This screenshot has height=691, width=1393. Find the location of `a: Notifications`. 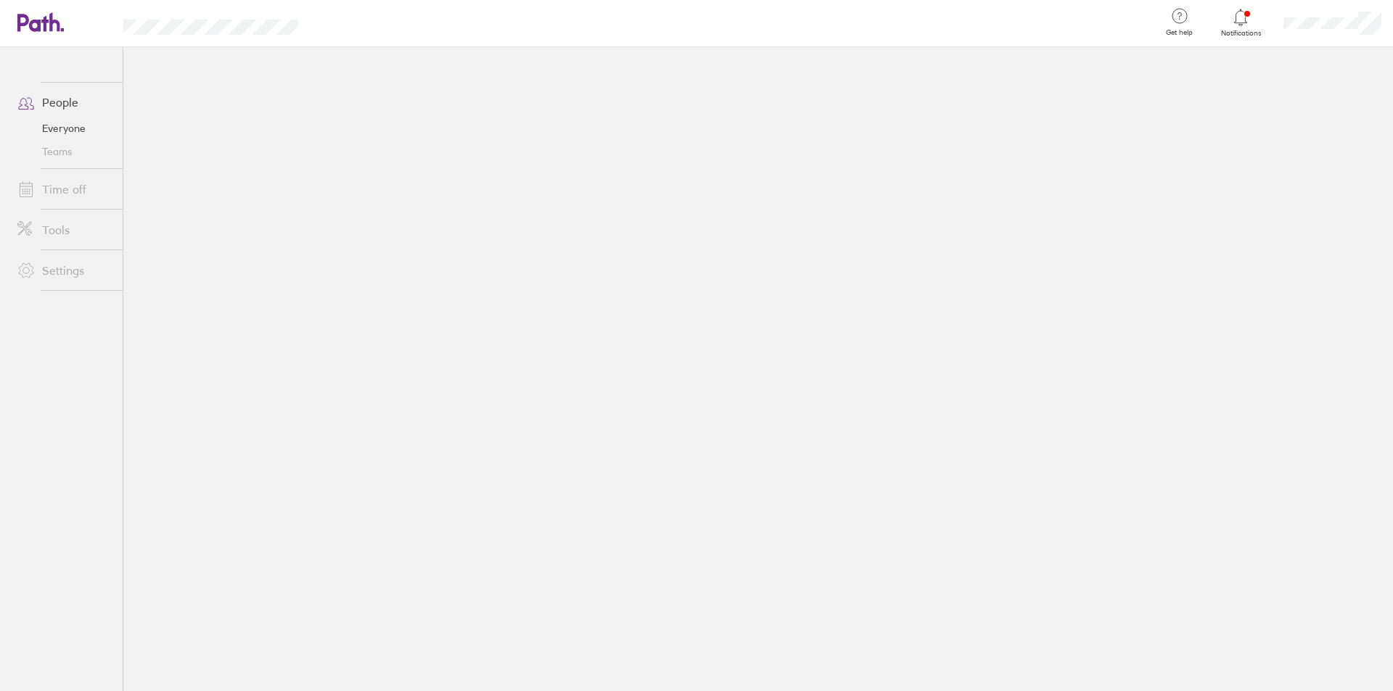

a: Notifications is located at coordinates (1241, 22).